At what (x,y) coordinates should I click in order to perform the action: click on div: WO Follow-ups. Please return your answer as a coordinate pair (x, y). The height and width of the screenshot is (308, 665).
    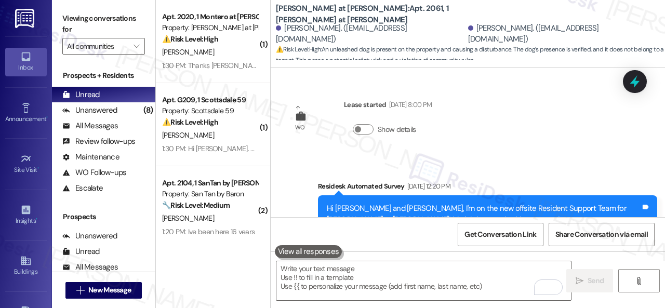
    Looking at the image, I should click on (94, 172).